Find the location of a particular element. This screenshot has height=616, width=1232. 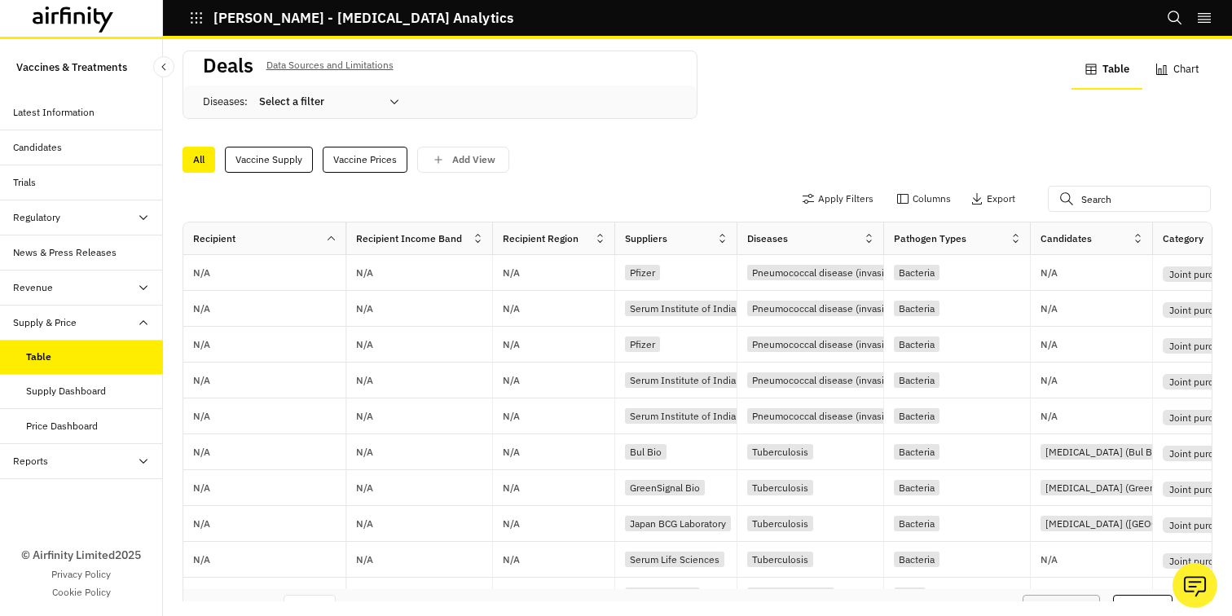

button: Export is located at coordinates (992, 199).